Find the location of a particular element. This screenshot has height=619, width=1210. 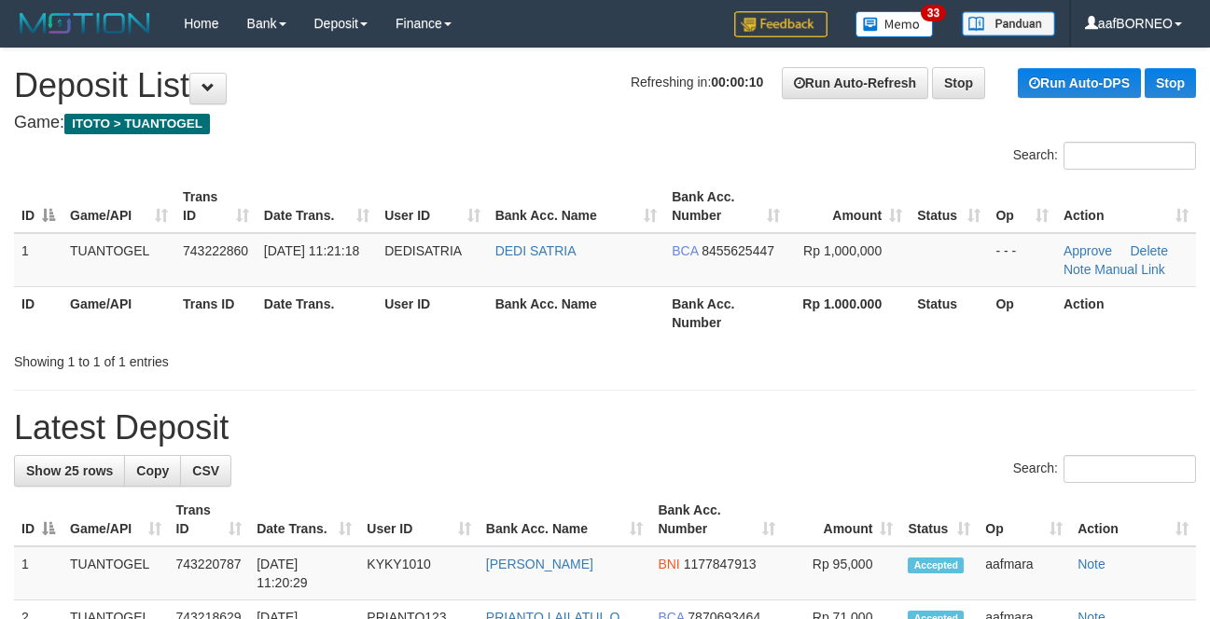

a: Run Auto-Refresh is located at coordinates (854, 83).